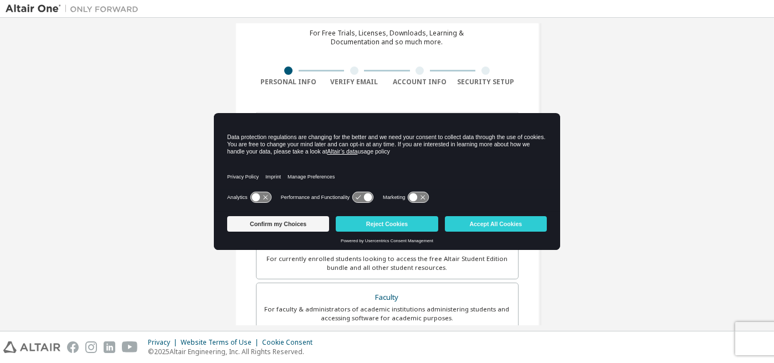 Image resolution: width=774 pixels, height=363 pixels. What do you see at coordinates (233, 351) in the screenshot?
I see `p: © 2025 Altair Engineering, Inc. All Rights Reserved.` at bounding box center [233, 351].